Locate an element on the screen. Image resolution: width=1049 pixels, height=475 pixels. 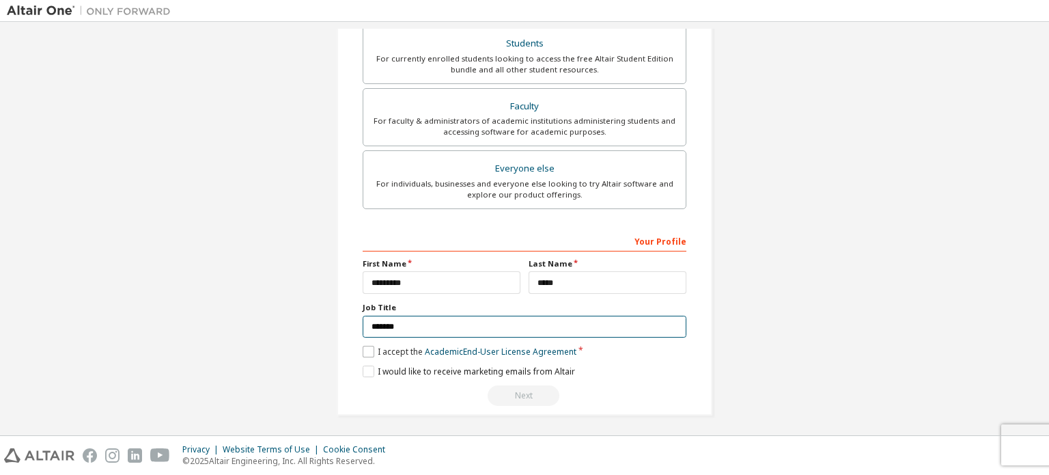
label: Last Name is located at coordinates (607, 264).